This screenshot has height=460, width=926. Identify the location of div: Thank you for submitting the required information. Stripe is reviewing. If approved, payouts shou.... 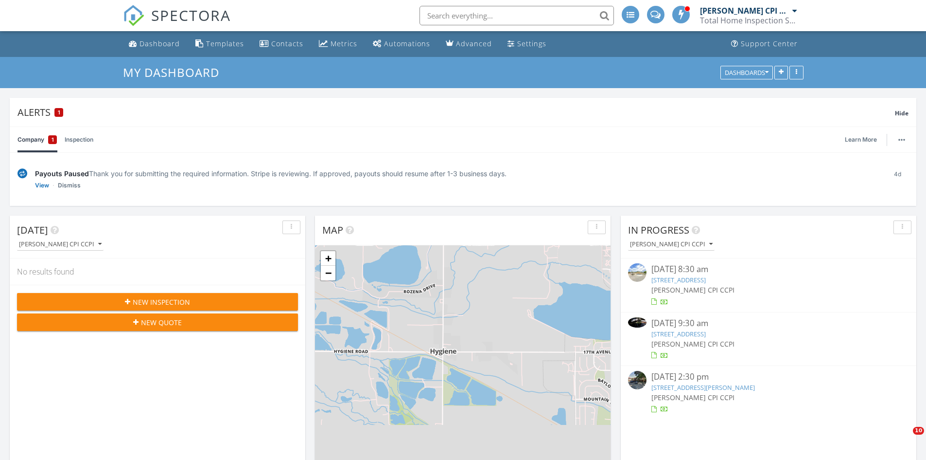
(457, 173).